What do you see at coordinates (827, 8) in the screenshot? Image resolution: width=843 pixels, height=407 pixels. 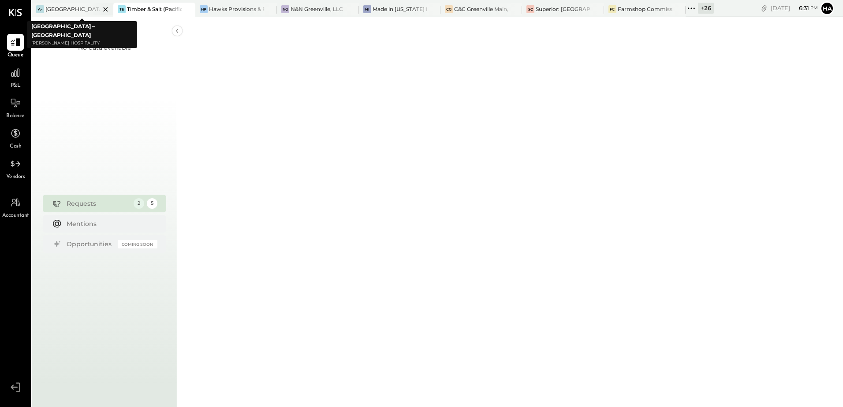 I see `button: Ha` at bounding box center [827, 8].